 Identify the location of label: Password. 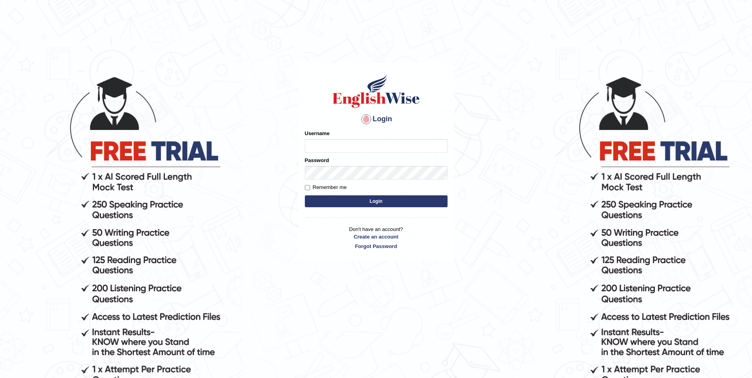
(317, 160).